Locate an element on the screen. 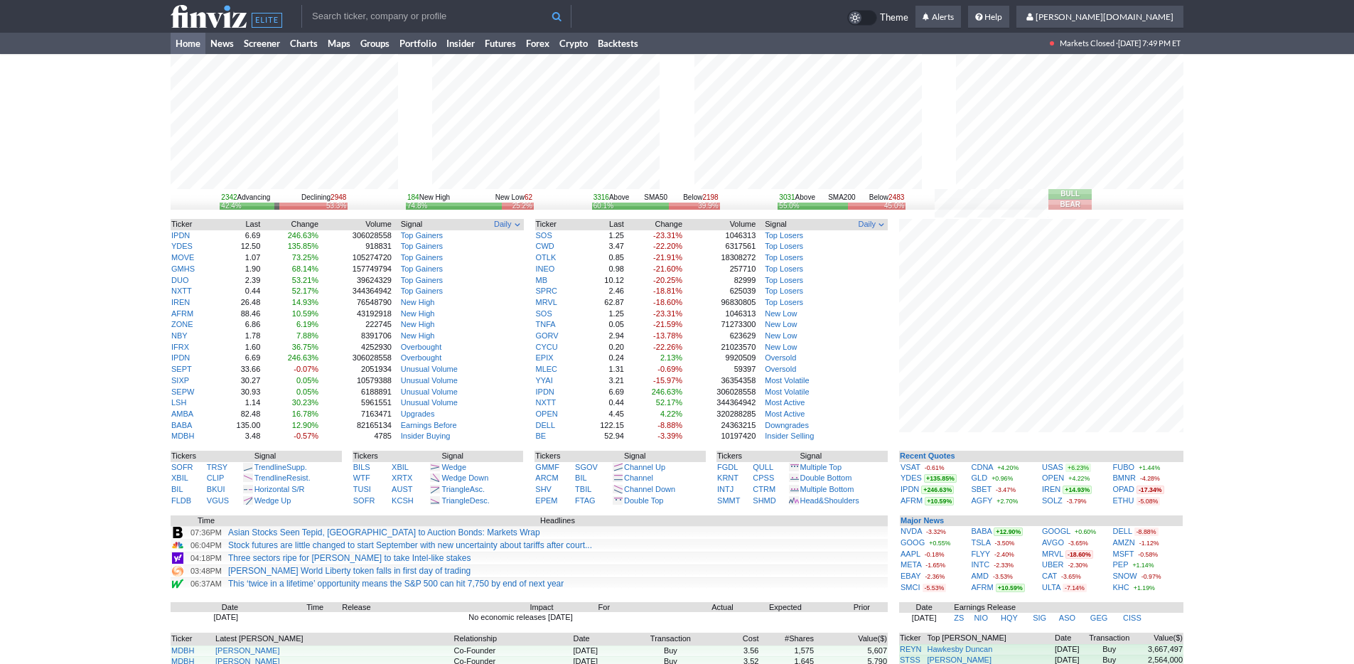 This screenshot has height=664, width=1354. a: New High is located at coordinates (418, 324).